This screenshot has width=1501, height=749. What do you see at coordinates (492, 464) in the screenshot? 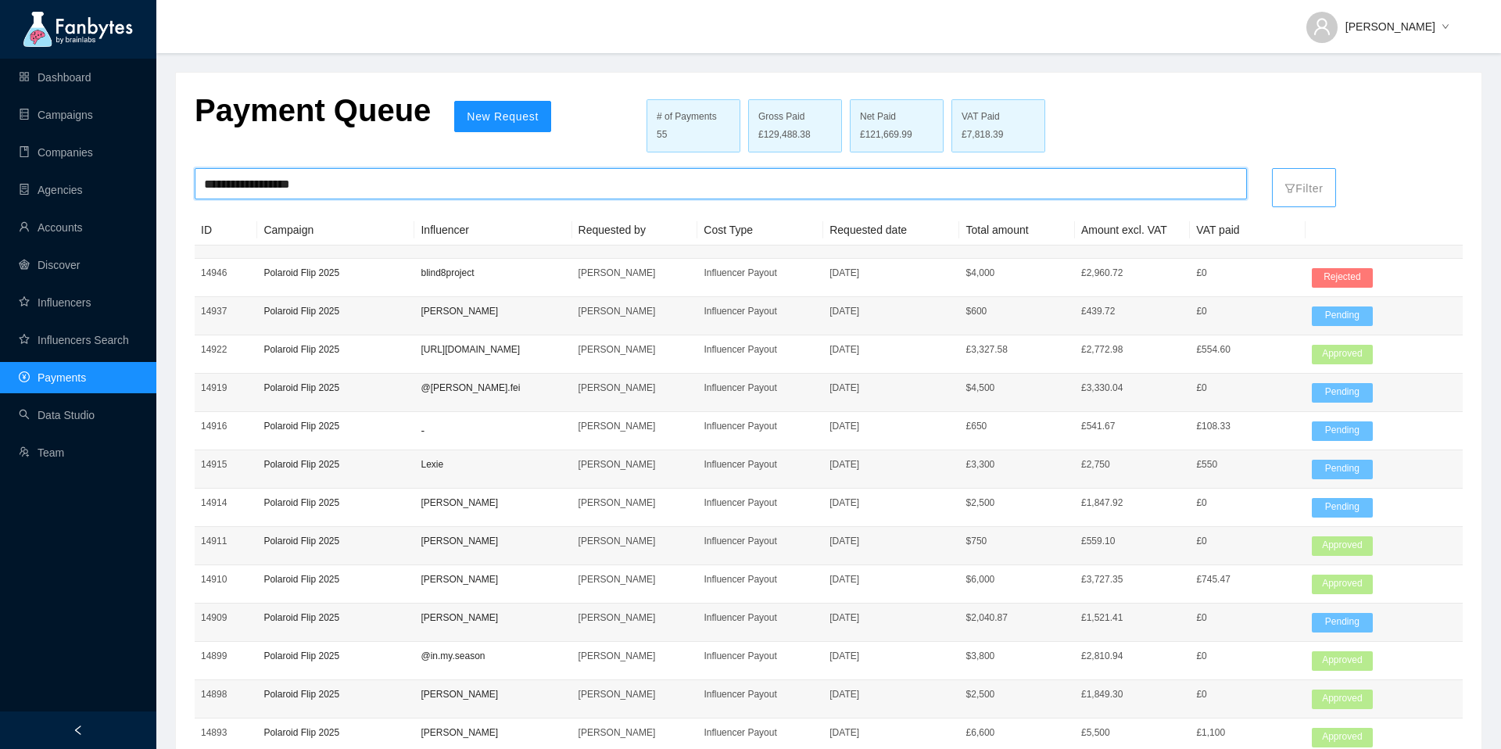
I see `p: Lexie` at bounding box center [492, 464].